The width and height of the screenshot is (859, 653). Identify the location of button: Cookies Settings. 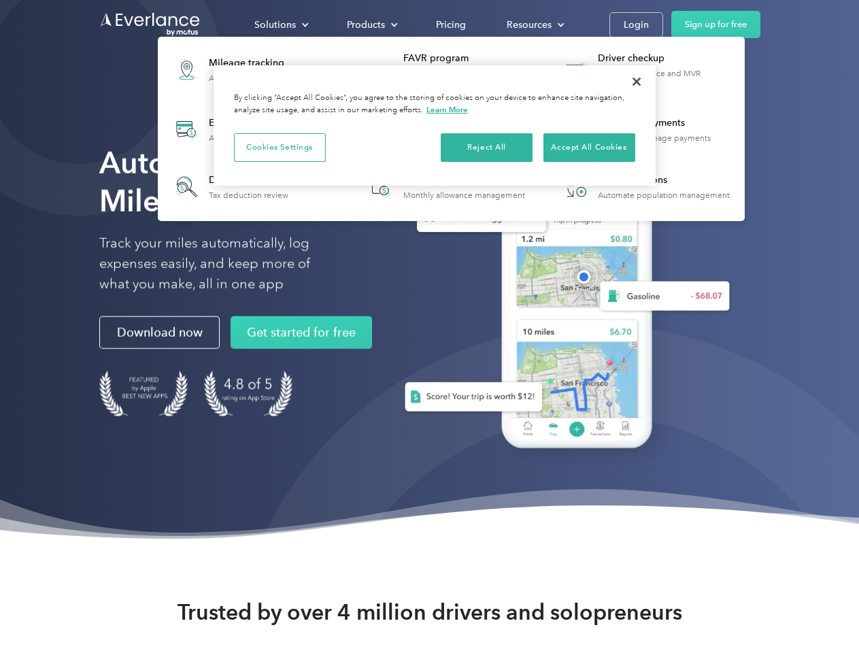
(279, 148).